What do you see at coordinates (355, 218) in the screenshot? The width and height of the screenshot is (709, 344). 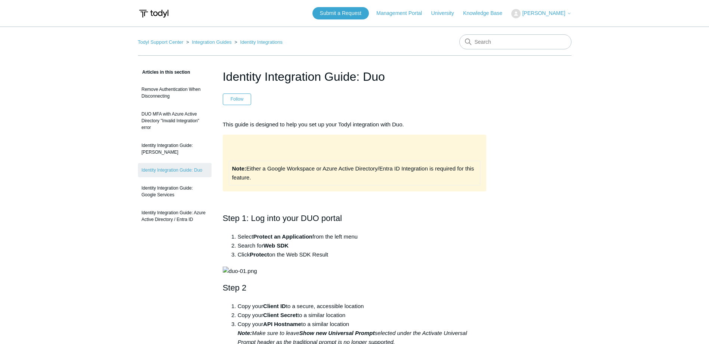 I see `h2: Step 1: Log into your DUO portal` at bounding box center [355, 218].